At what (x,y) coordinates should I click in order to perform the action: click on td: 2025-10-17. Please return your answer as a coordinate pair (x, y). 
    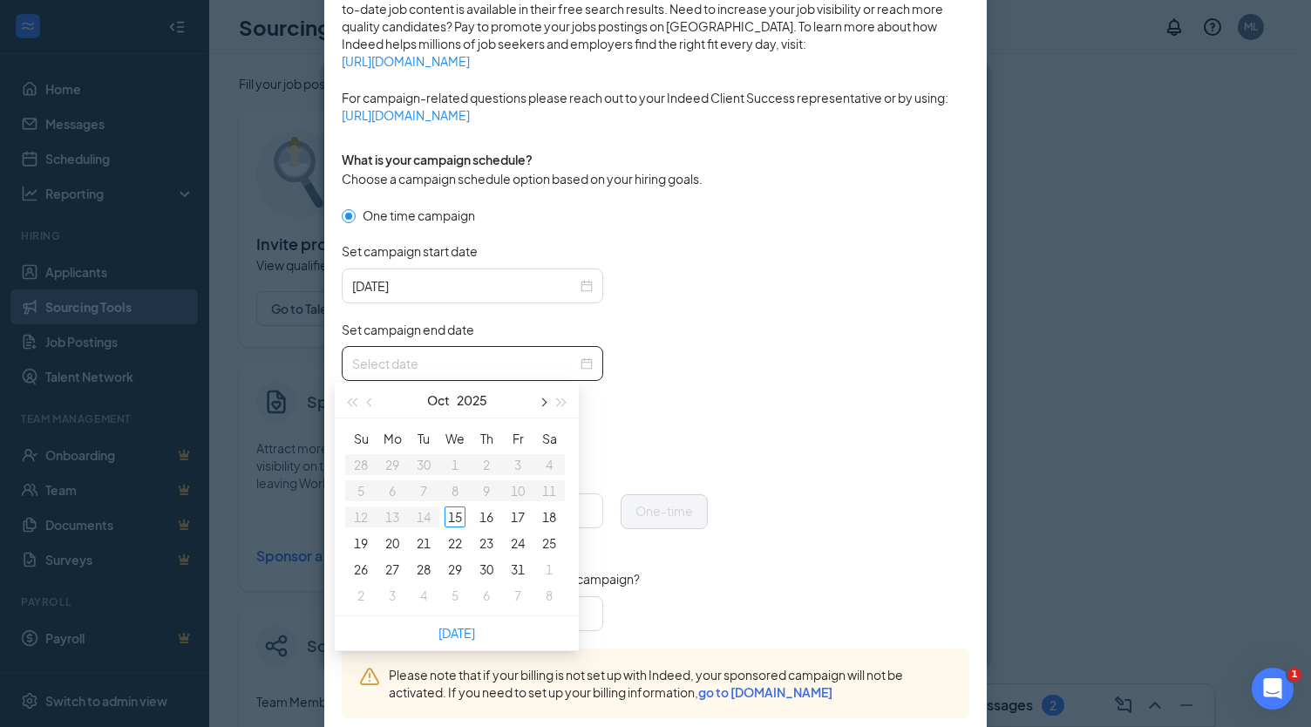
    Looking at the image, I should click on (518, 517).